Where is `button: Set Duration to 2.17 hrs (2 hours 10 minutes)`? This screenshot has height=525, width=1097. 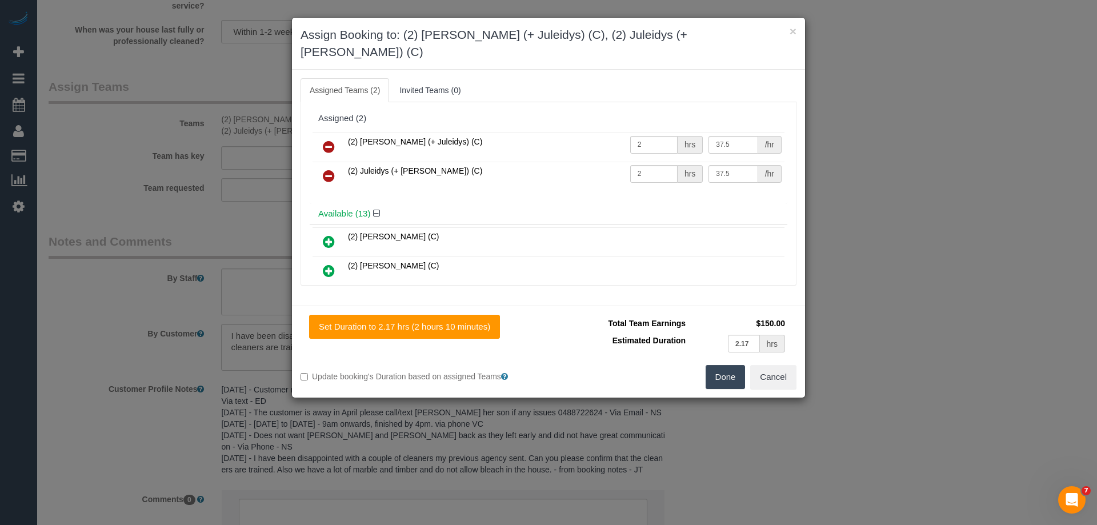 button: Set Duration to 2.17 hrs (2 hours 10 minutes) is located at coordinates (405, 327).